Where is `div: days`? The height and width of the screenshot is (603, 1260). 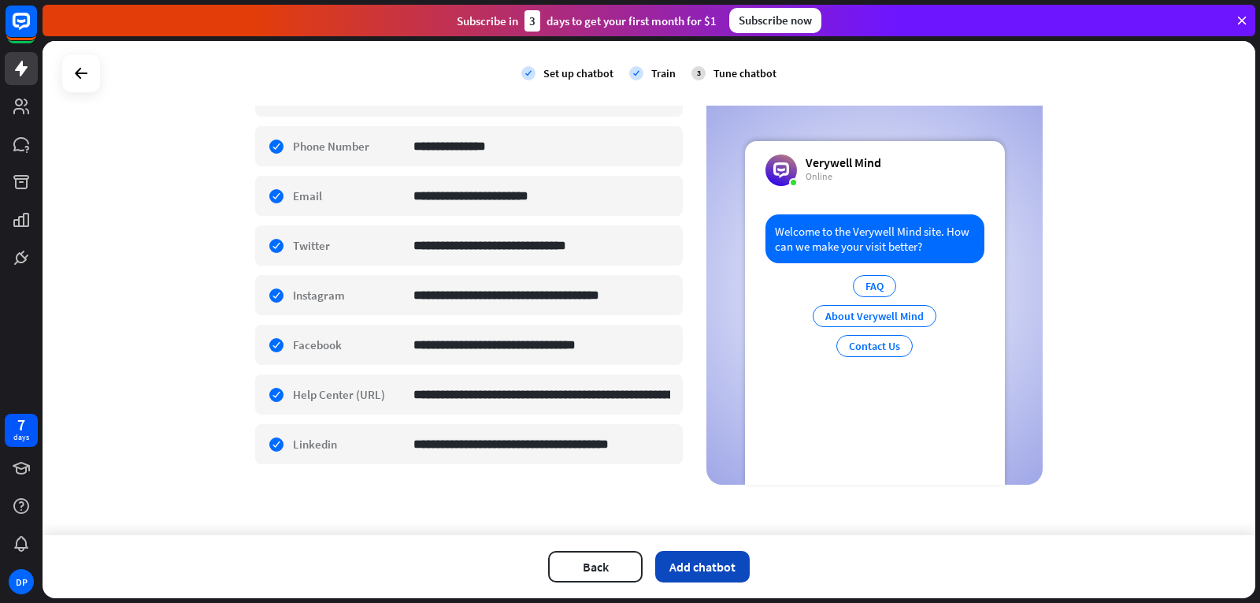
div: days is located at coordinates (21, 437).